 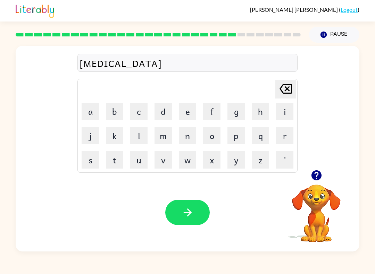 I want to click on button: n, so click(x=187, y=136).